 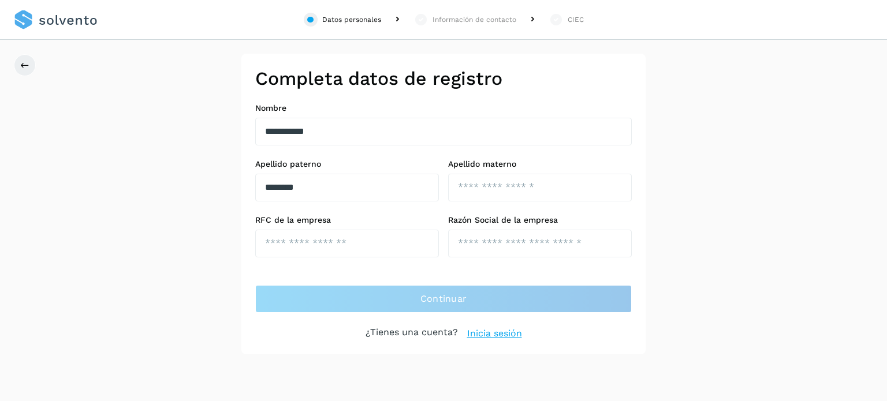 I want to click on label: Razón Social de la empresa, so click(x=540, y=220).